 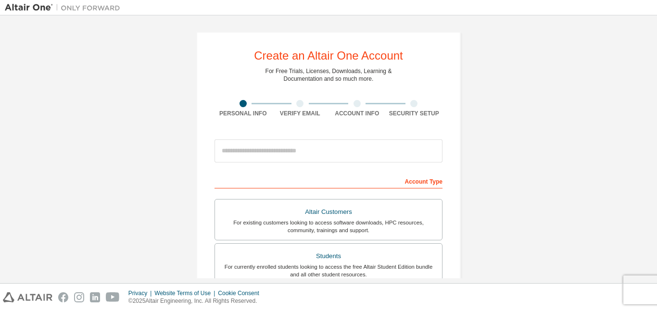 I want to click on div: For Free Trials, Licenses, Downloads, Learning & Documentation and so much more., so click(x=328, y=75).